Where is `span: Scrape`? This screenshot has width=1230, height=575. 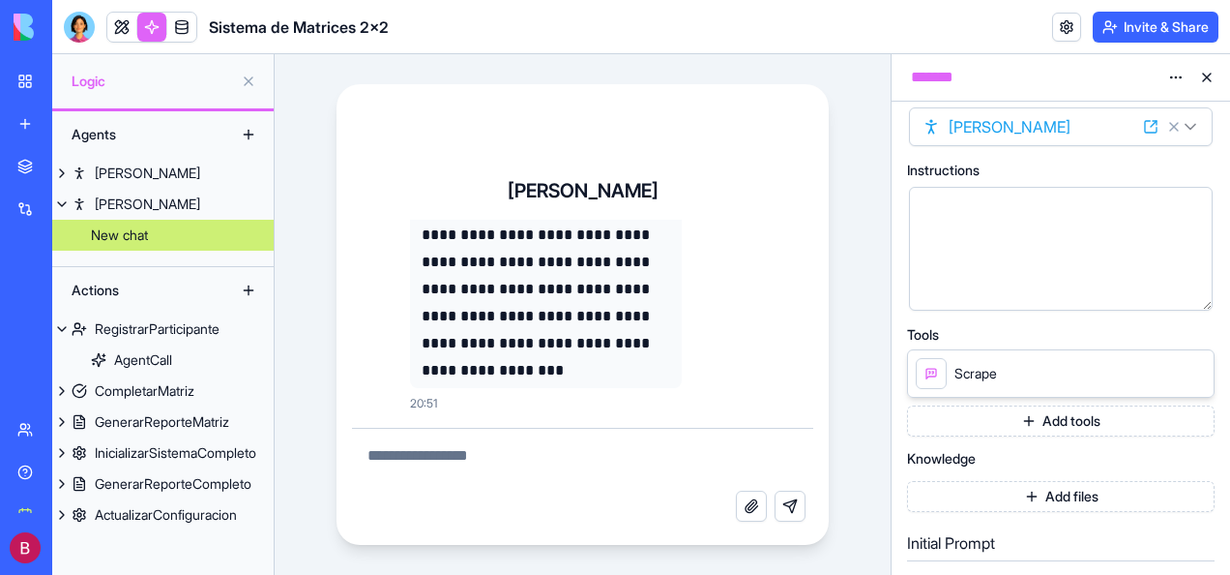 span: Scrape is located at coordinates (976, 373).